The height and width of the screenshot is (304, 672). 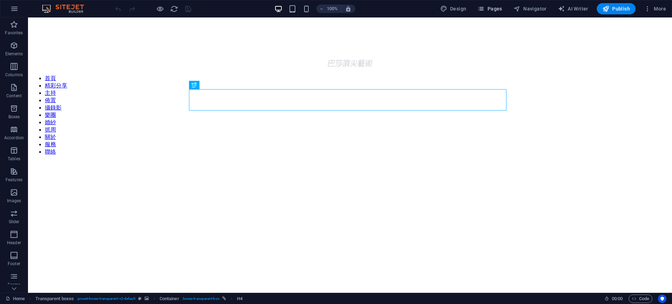 What do you see at coordinates (640, 299) in the screenshot?
I see `span: Code` at bounding box center [640, 299].